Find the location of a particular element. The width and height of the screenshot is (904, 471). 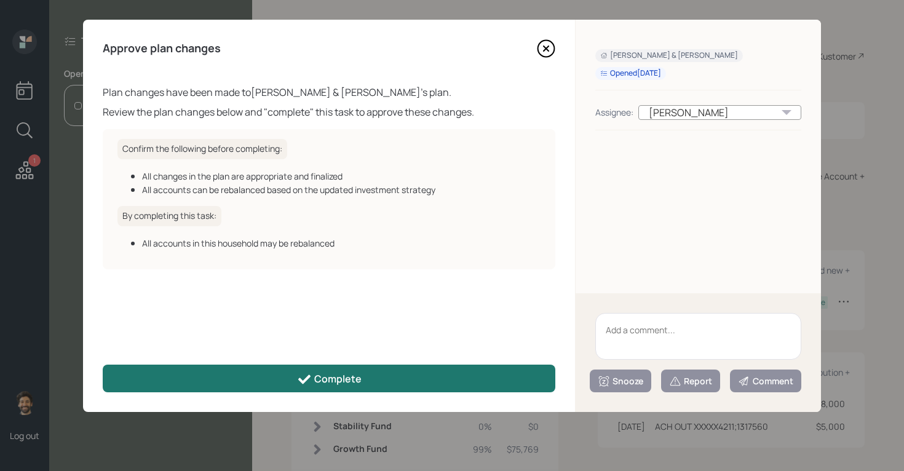

button: Report is located at coordinates (691, 381).